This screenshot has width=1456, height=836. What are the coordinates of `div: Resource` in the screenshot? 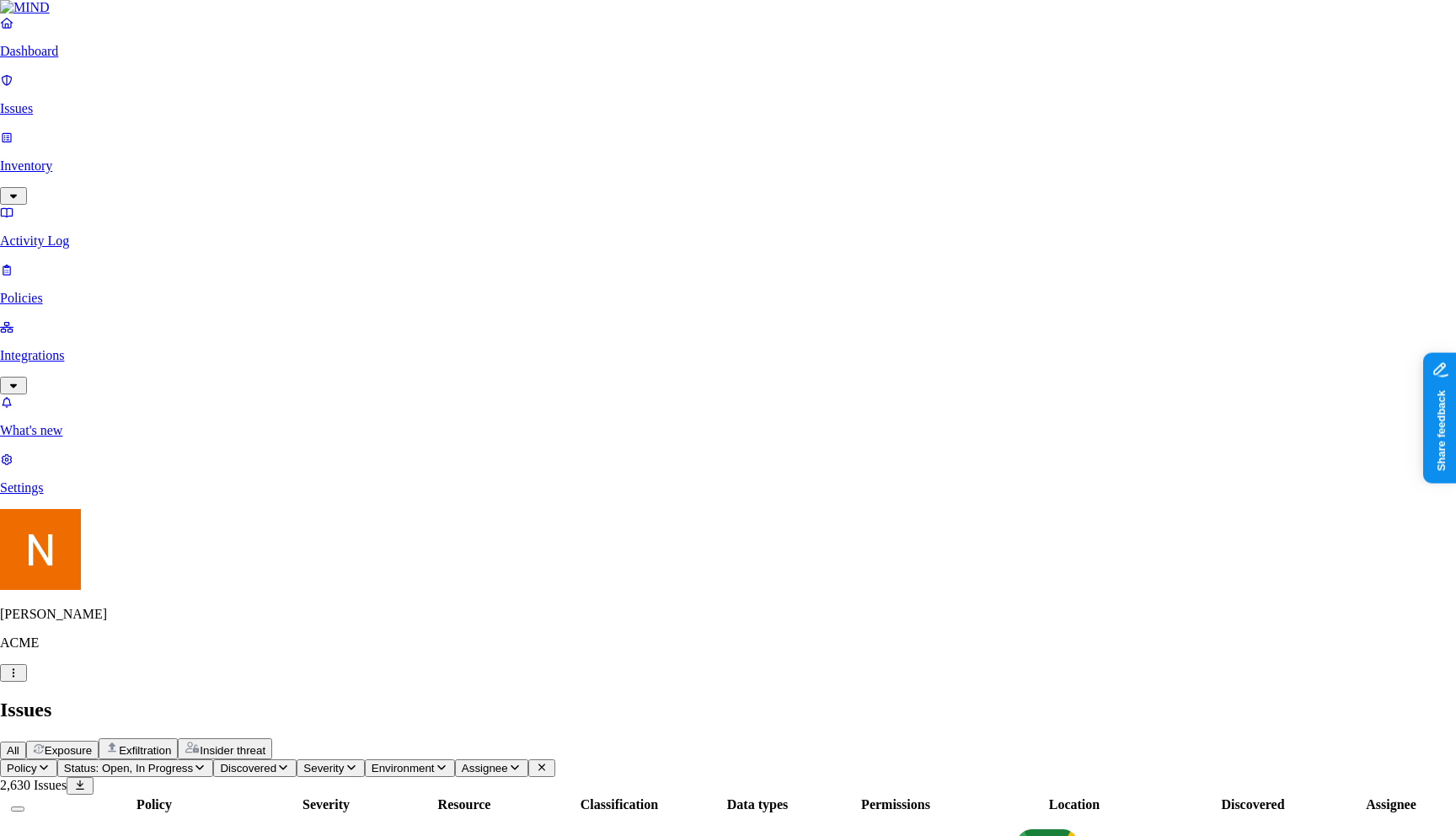 It's located at (465, 806).